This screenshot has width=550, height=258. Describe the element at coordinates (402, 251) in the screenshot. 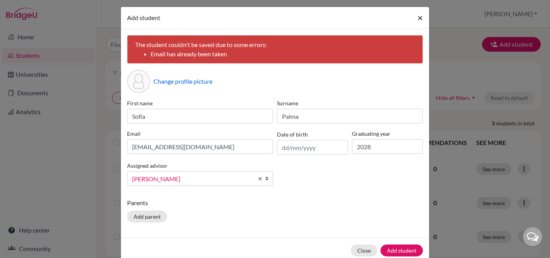

I see `button: Add student` at that location.